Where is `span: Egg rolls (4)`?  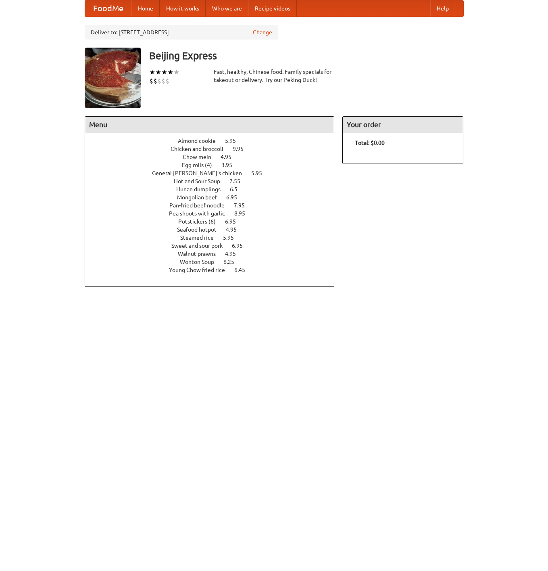
span: Egg rolls (4) is located at coordinates (201, 165).